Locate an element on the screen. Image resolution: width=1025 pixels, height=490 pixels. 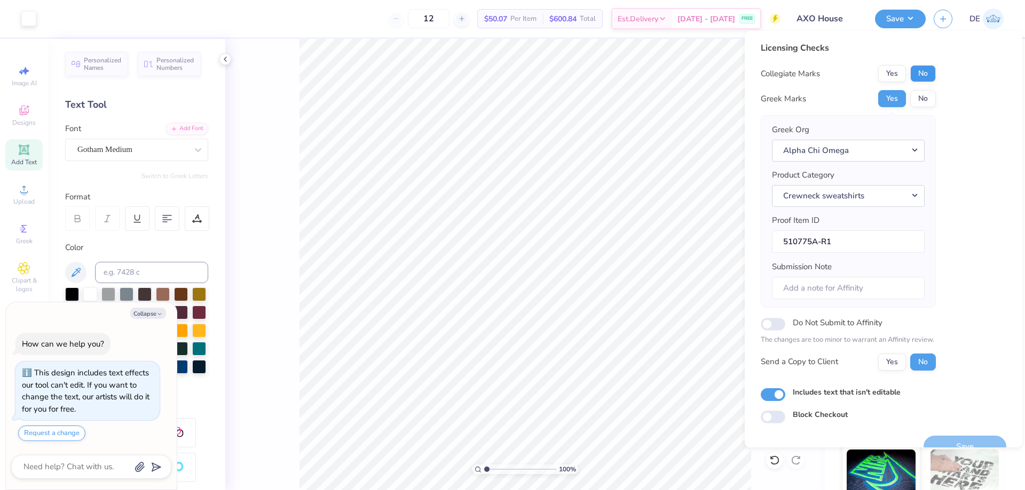
div: Color is located at coordinates (137, 248).